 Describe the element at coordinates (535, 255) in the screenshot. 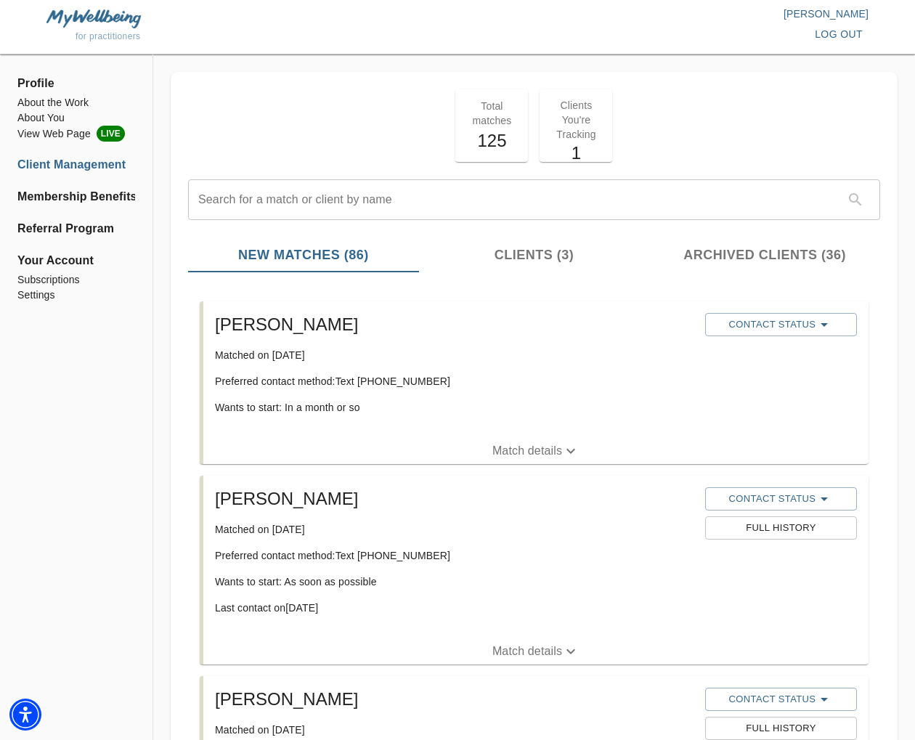

I see `span: Clients (3)` at that location.